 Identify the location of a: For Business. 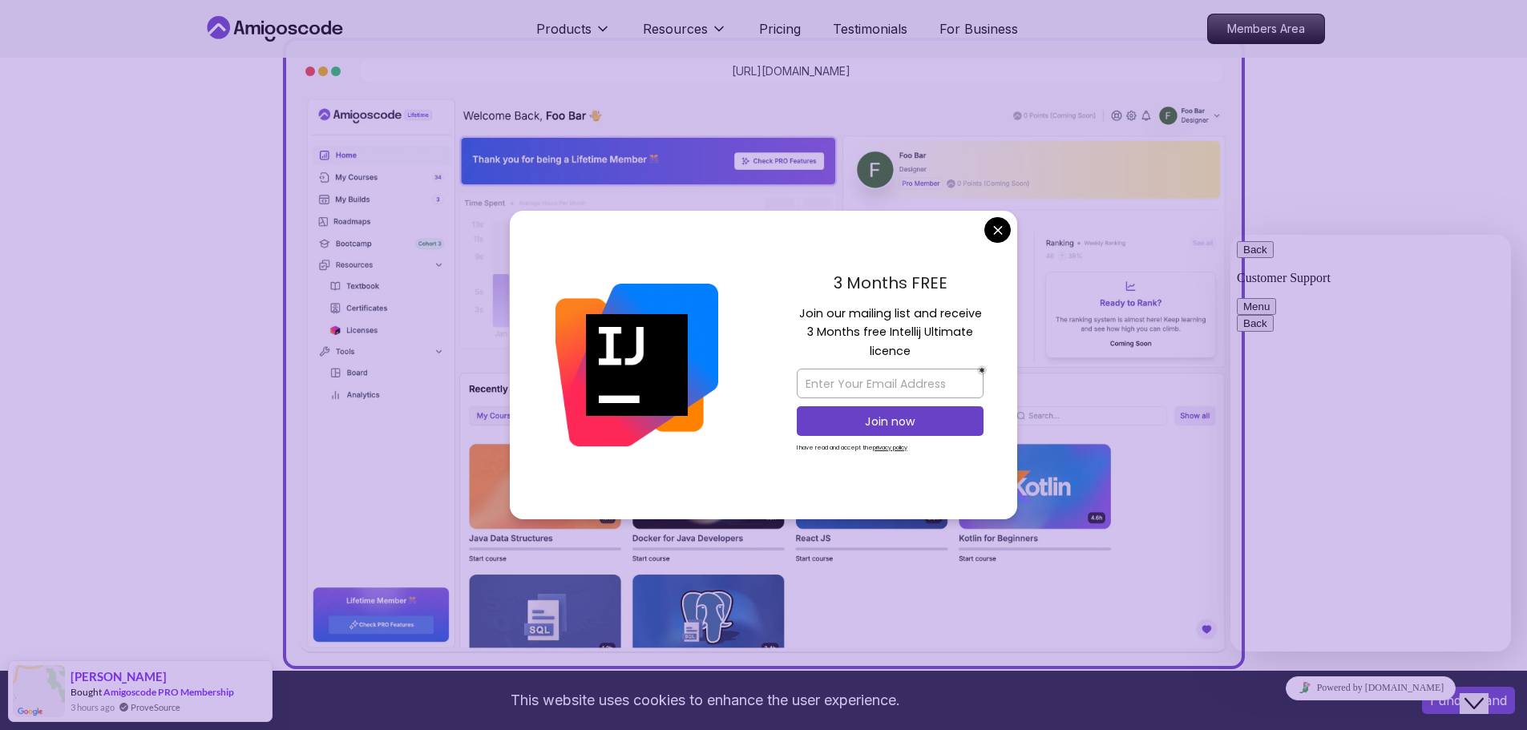
(979, 29).